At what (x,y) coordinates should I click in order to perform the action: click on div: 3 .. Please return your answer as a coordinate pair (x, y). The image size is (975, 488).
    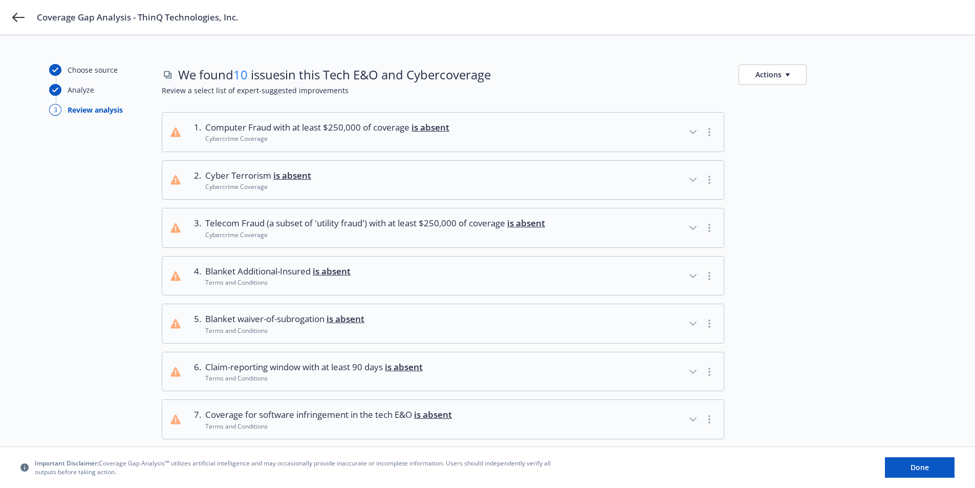
    Looking at the image, I should click on (195, 228).